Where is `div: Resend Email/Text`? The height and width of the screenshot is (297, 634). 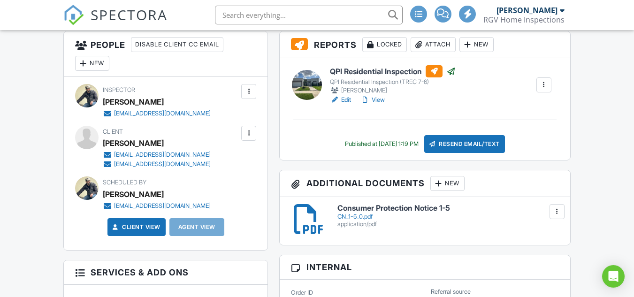
div: Resend Email/Text is located at coordinates (465, 144).